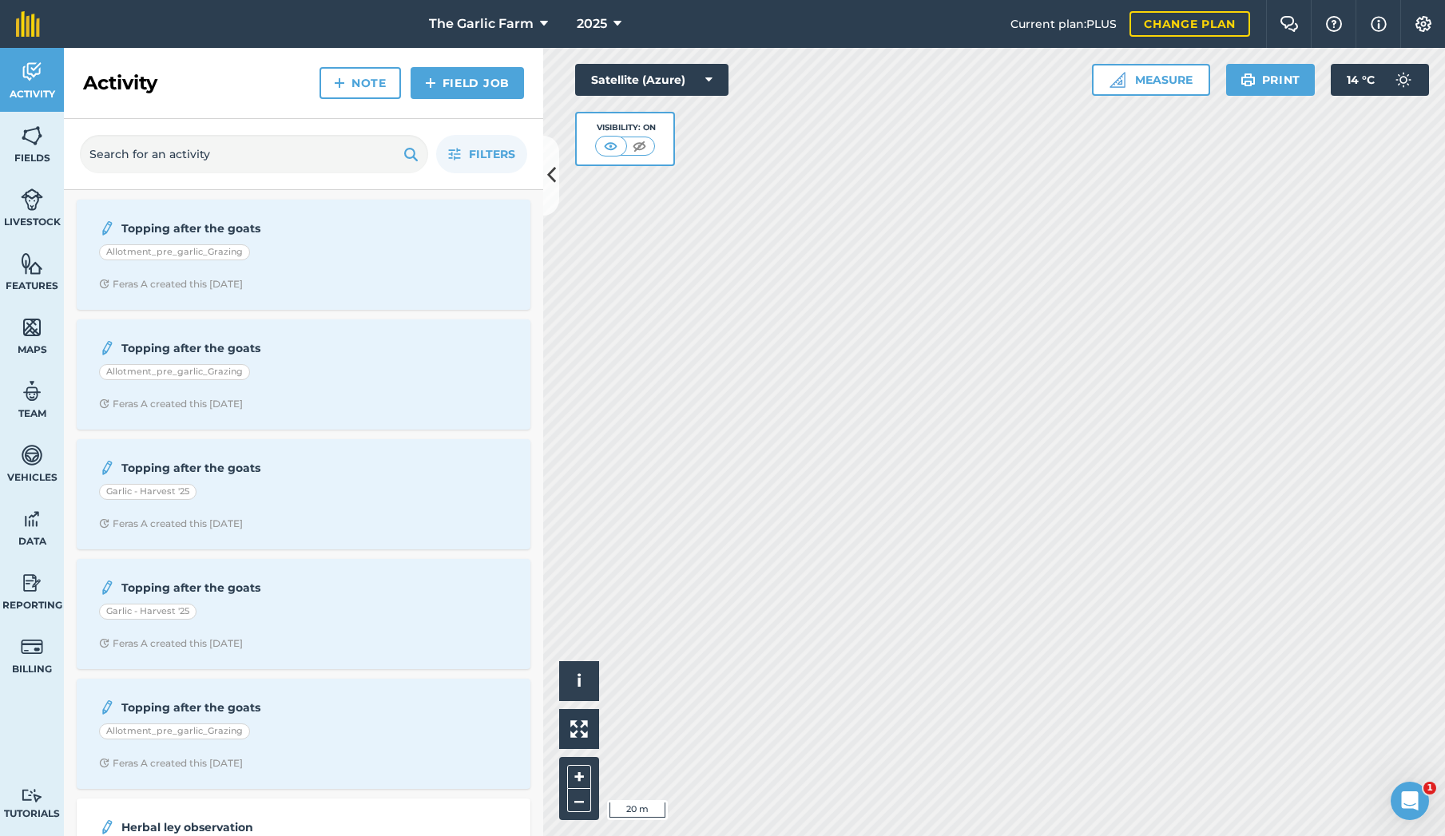  What do you see at coordinates (579, 680) in the screenshot?
I see `span: i` at bounding box center [579, 680].